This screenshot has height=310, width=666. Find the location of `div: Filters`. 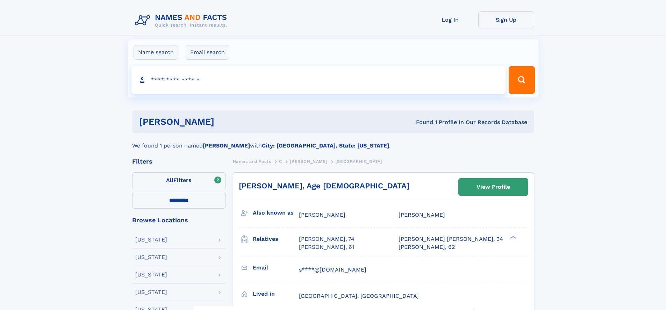

div: Filters is located at coordinates (179, 161).